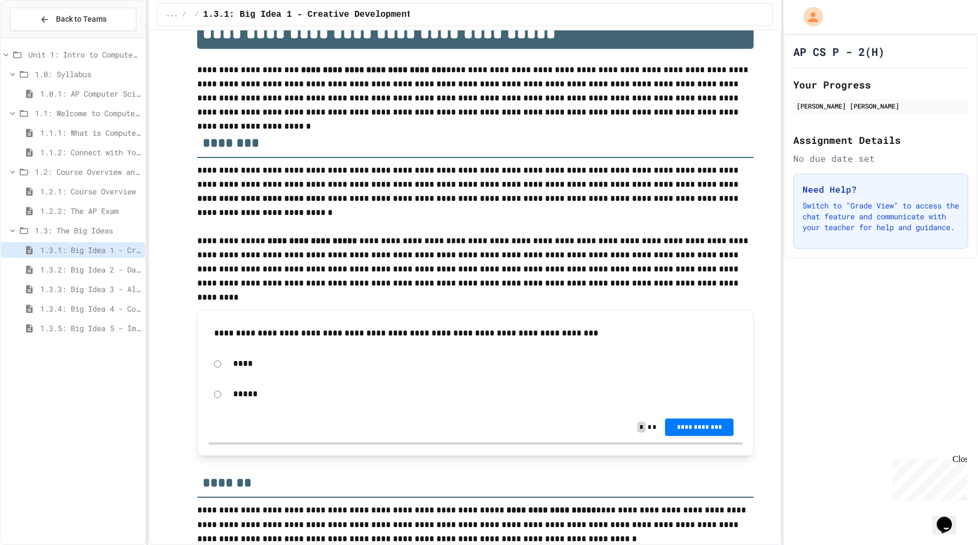 The height and width of the screenshot is (545, 978). I want to click on span: 1.2.1: Course Overview, so click(90, 191).